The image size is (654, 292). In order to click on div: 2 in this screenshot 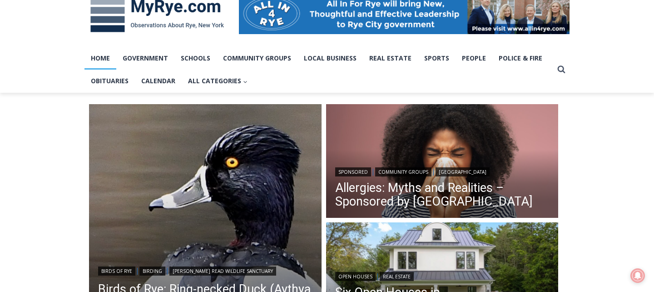, I will do `click(97, 81)`.